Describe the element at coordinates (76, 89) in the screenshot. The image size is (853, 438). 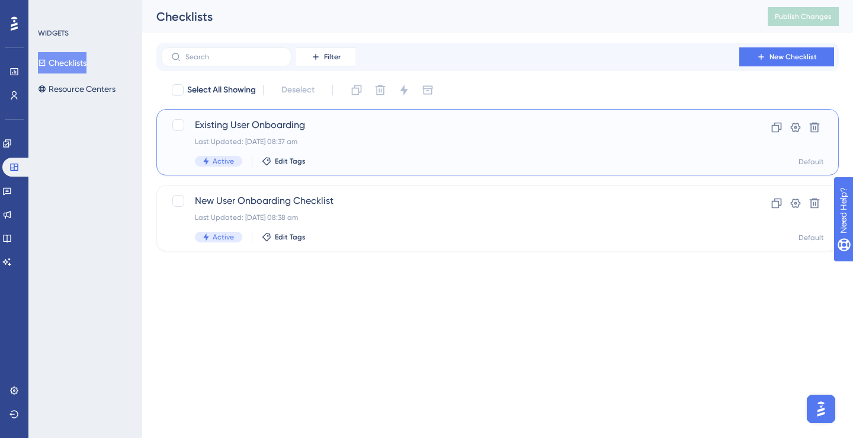
I see `button: Resource Centers` at that location.